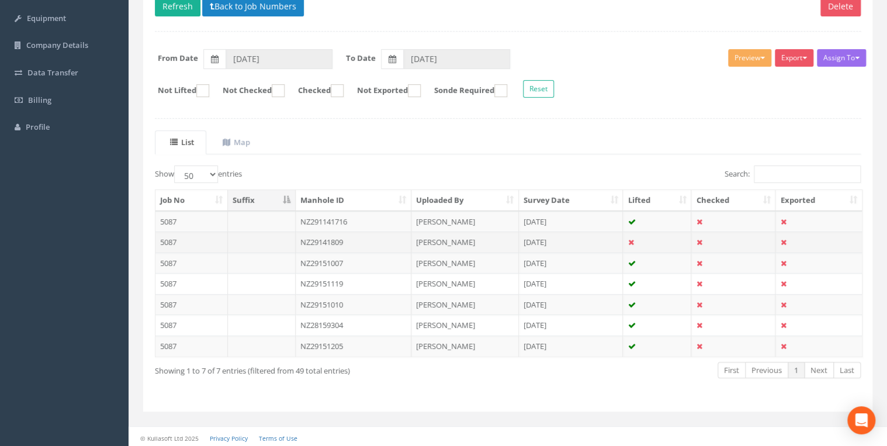  What do you see at coordinates (315, 91) in the screenshot?
I see `label: Checked` at bounding box center [315, 91].